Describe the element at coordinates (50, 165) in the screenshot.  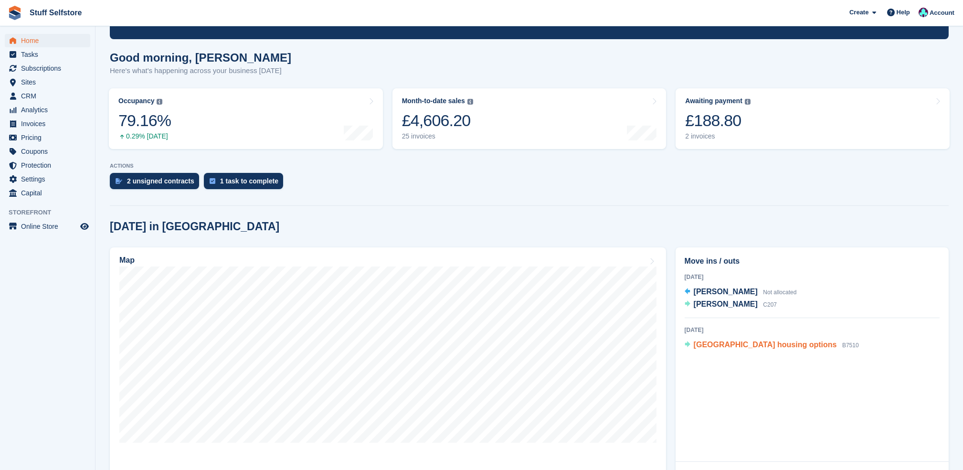
I see `span: Protection` at that location.